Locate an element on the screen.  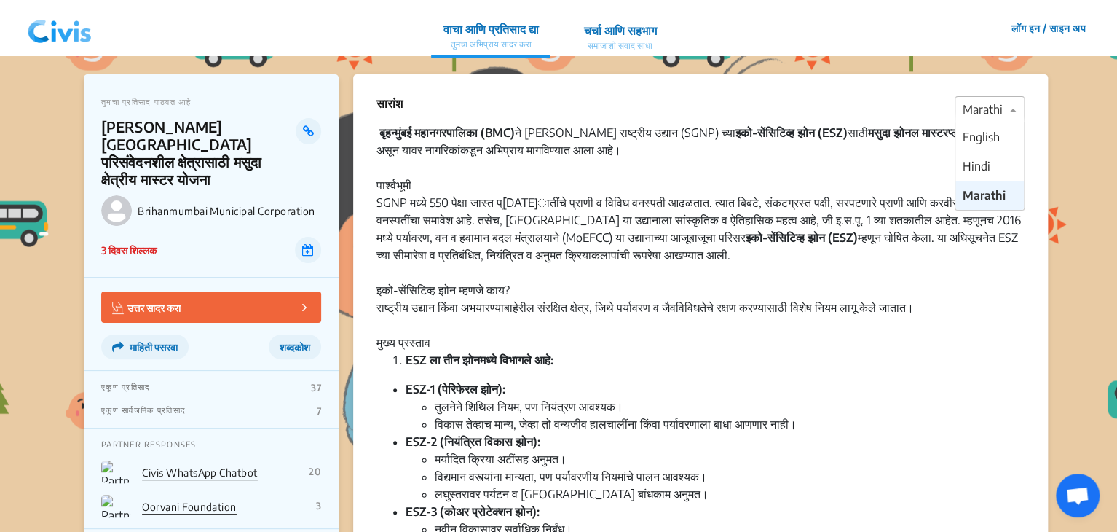
p: 3 is located at coordinates (318, 505).